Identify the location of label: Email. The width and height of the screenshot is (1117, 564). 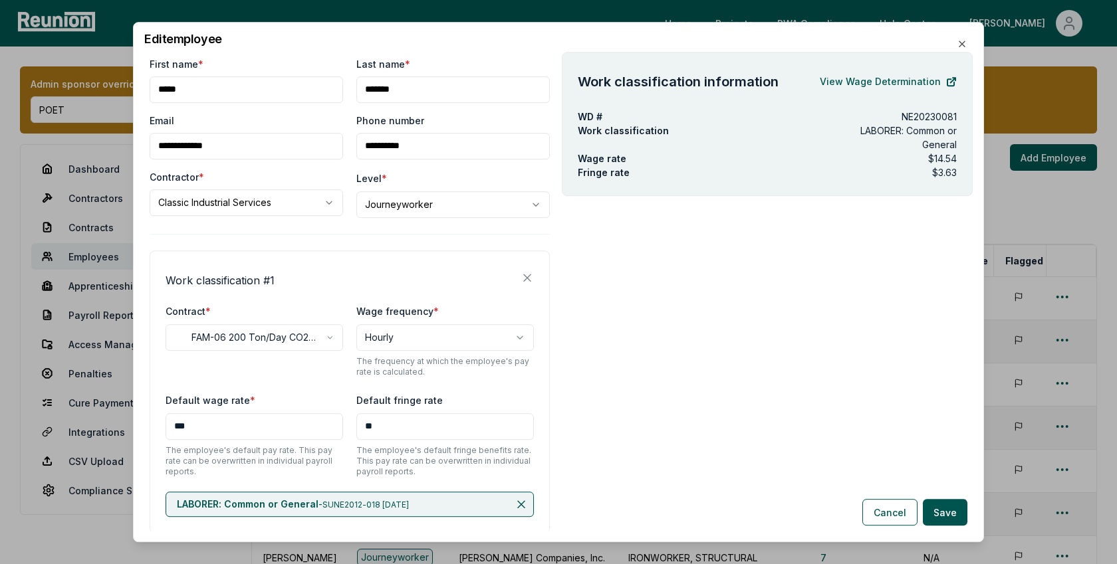
(162, 120).